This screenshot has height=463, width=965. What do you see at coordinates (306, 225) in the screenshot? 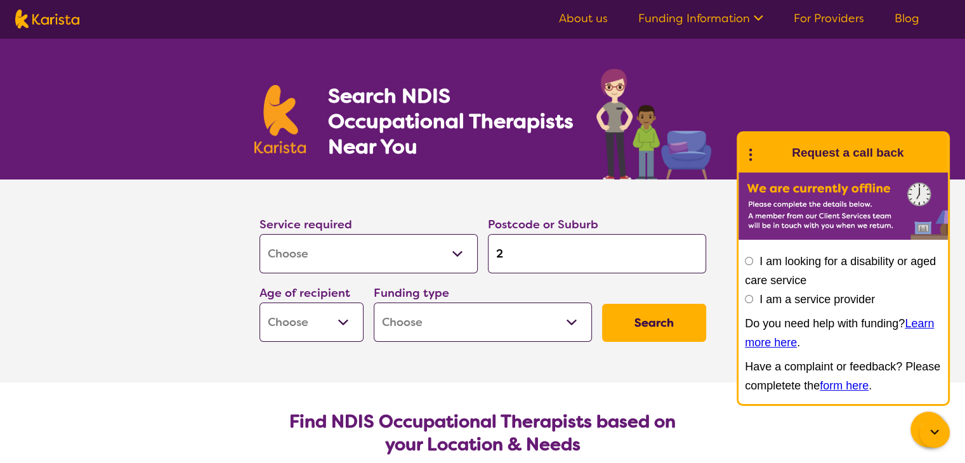
I see `label: Service required` at bounding box center [306, 225].